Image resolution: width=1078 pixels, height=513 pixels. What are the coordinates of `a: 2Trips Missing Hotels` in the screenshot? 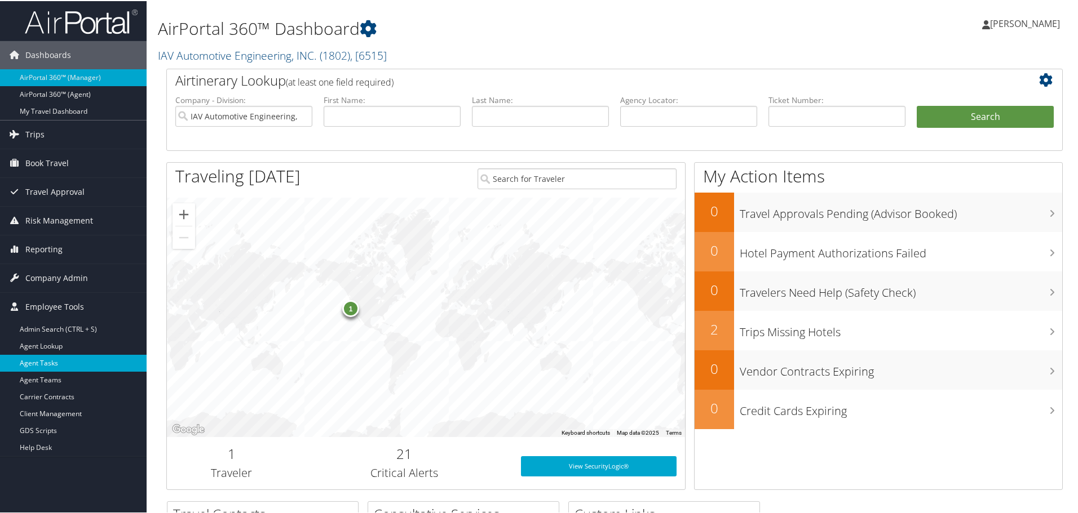 It's located at (878, 330).